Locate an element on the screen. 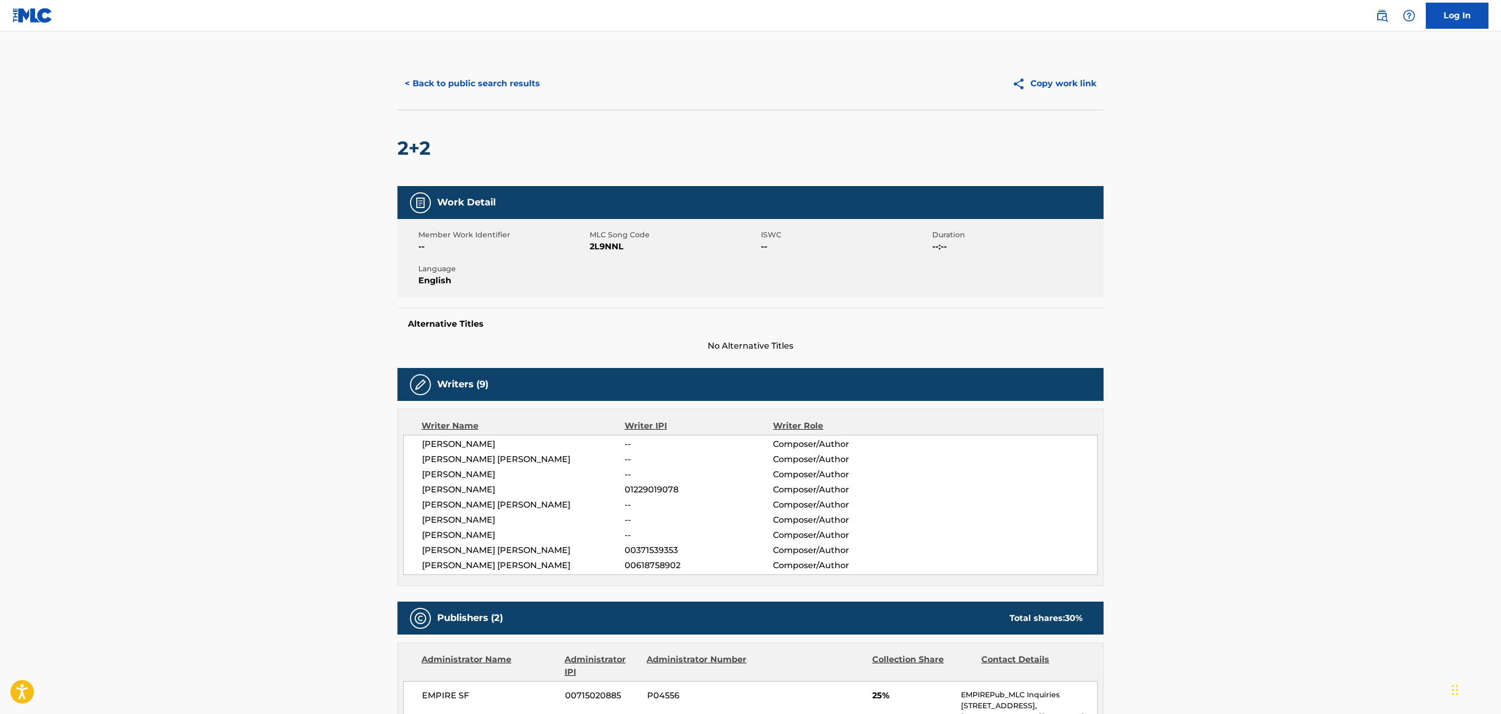 The width and height of the screenshot is (1501, 714). p: EMPIREPub_MLC Inquiries is located at coordinates (1029, 694).